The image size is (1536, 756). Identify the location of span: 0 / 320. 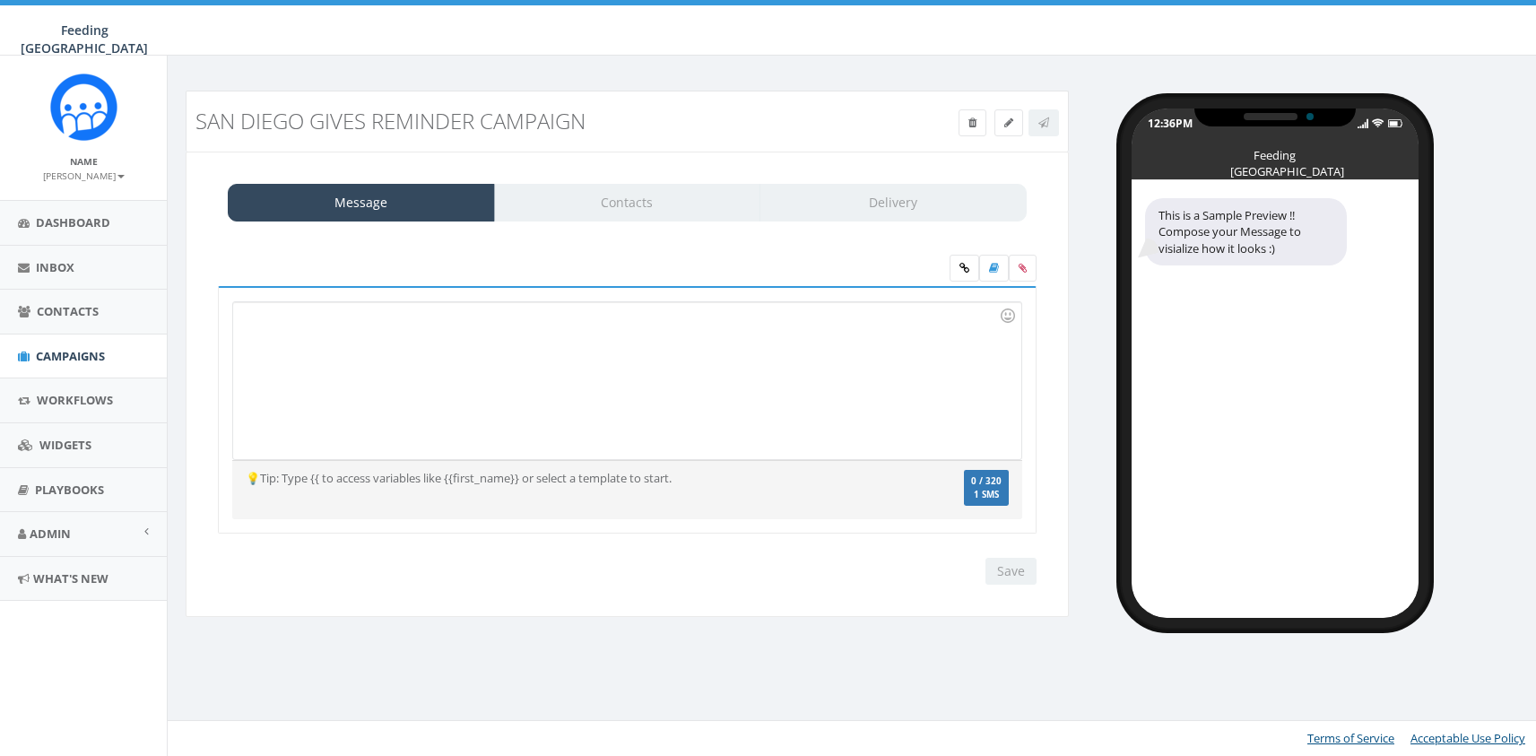
(986, 481).